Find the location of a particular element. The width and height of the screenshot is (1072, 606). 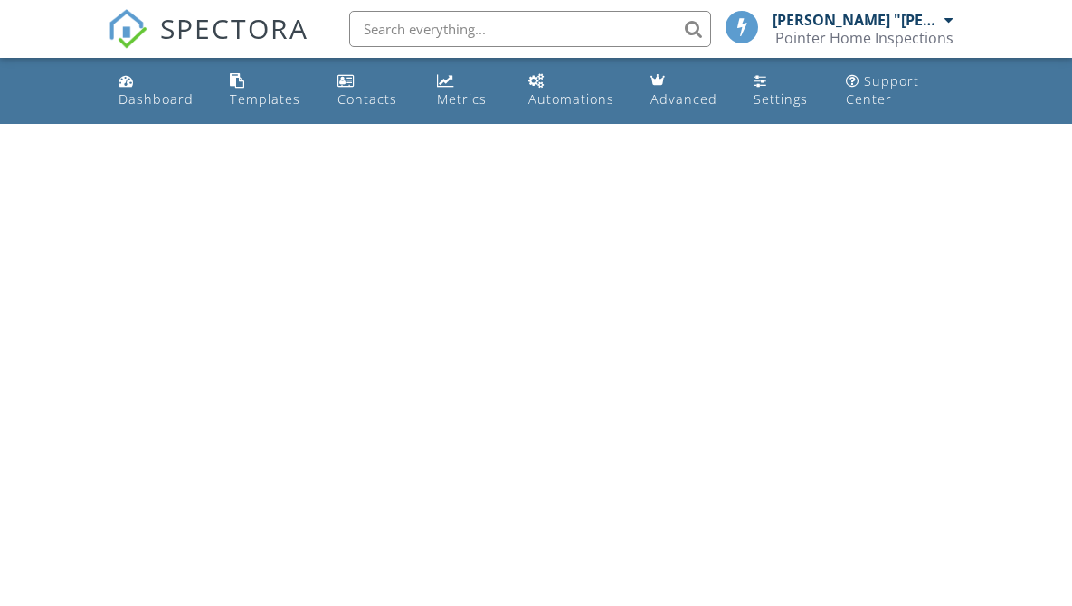

div: Support Center is located at coordinates (882, 90).